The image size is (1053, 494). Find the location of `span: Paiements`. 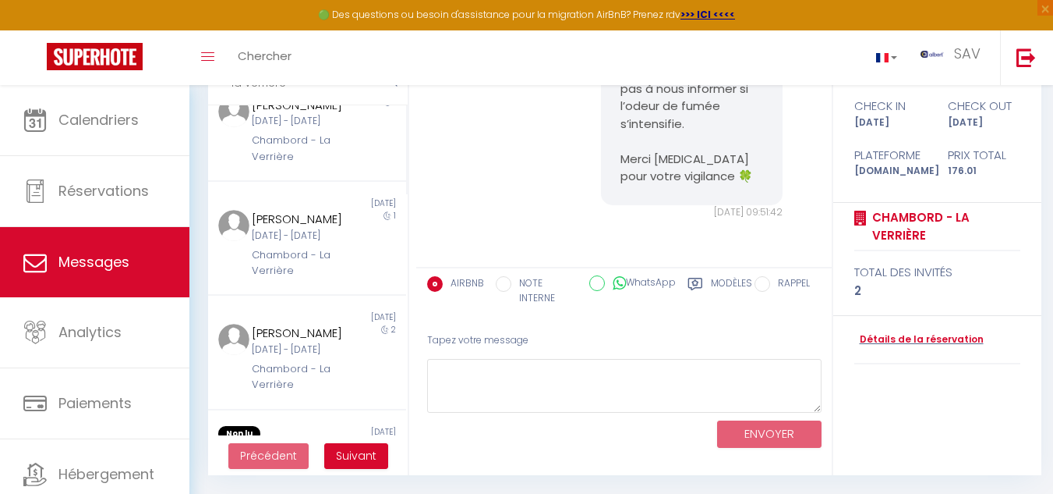

span: Paiements is located at coordinates (95, 402).